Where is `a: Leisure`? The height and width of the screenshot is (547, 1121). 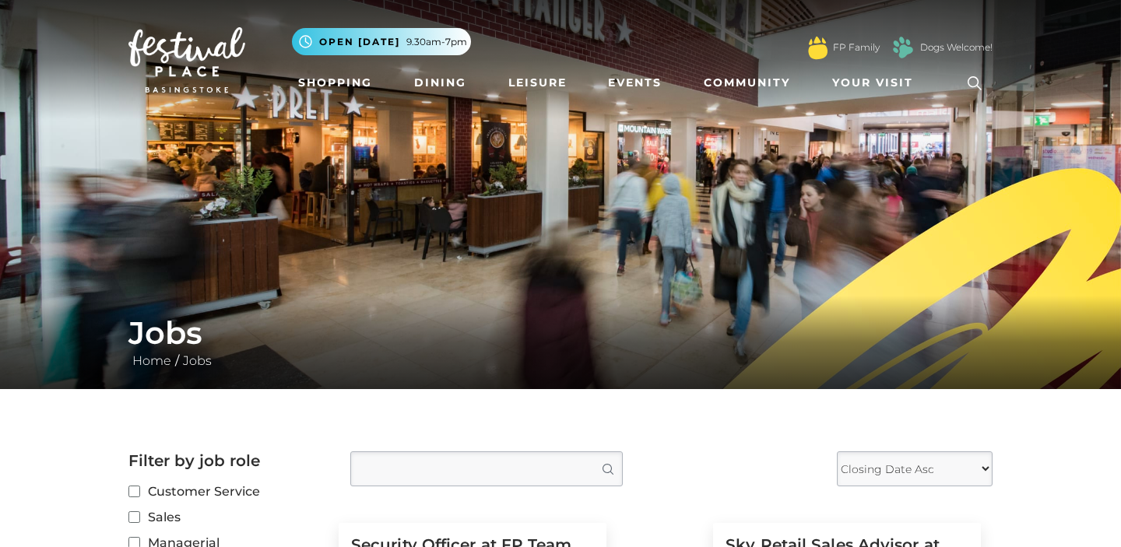 a: Leisure is located at coordinates (537, 83).